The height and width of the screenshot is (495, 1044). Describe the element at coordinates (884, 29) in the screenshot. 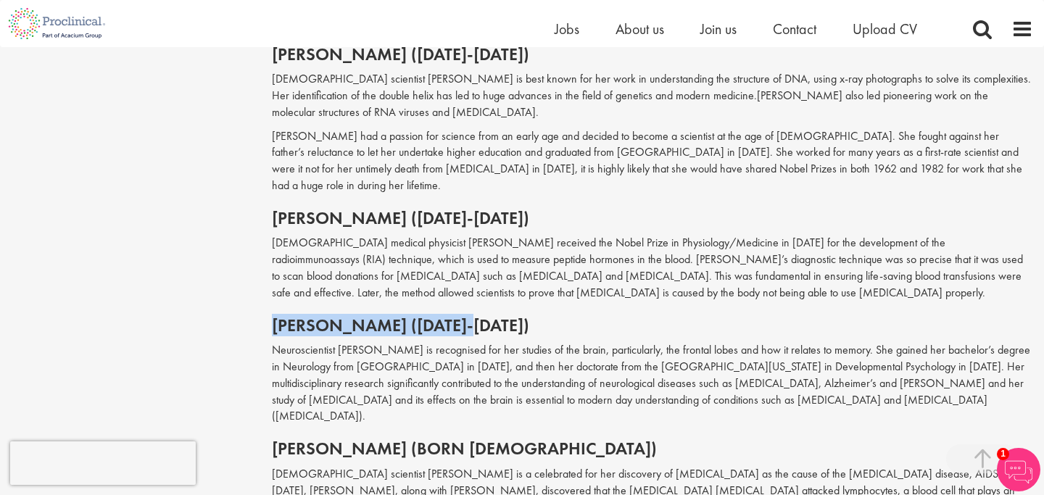

I see `a: Upload CV` at that location.